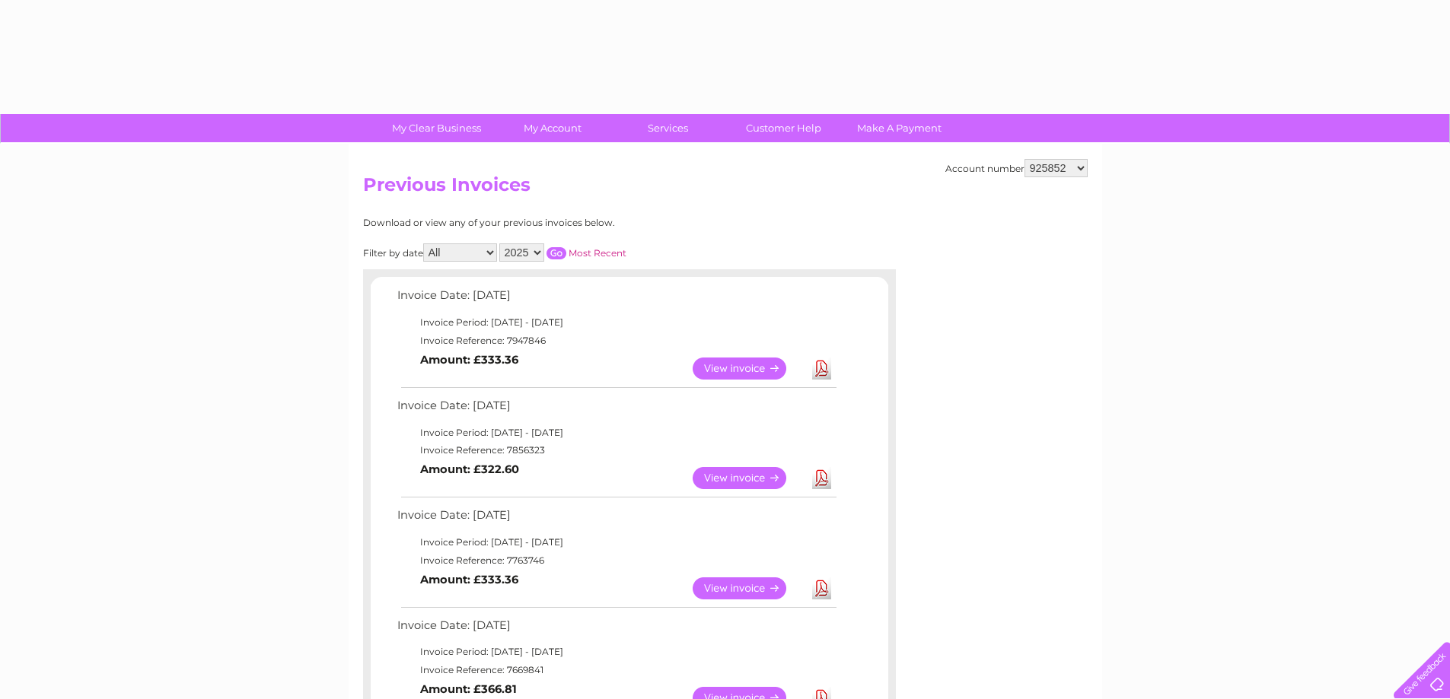 The width and height of the screenshot is (1450, 699). Describe the element at coordinates (616, 341) in the screenshot. I see `td: Invoice Reference: 7947846` at that location.